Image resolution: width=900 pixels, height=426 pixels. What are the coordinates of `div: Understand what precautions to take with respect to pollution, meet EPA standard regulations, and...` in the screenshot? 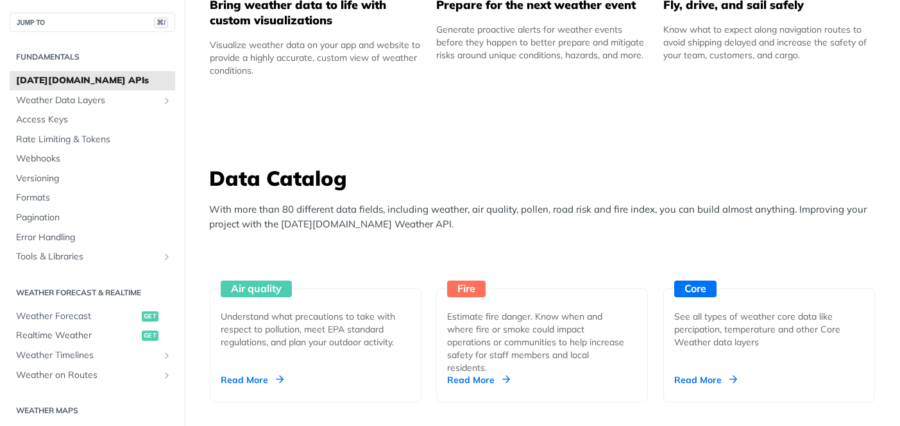 It's located at (310, 330).